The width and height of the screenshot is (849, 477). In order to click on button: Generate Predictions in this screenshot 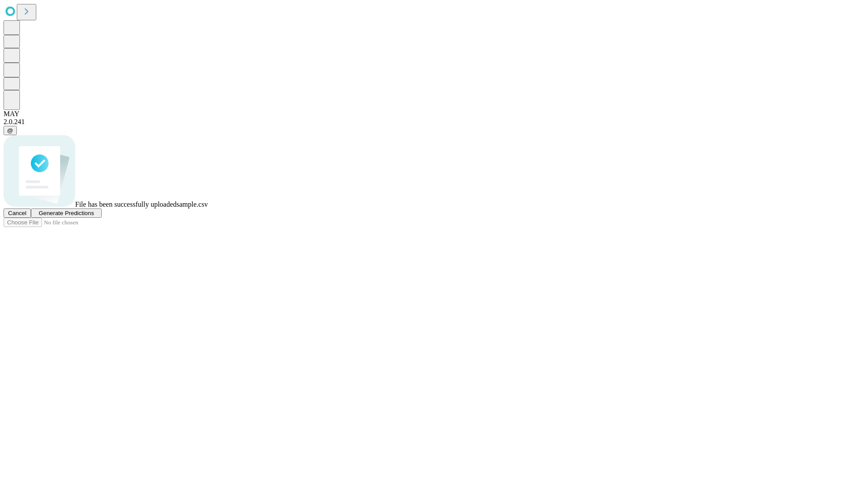, I will do `click(66, 213)`.